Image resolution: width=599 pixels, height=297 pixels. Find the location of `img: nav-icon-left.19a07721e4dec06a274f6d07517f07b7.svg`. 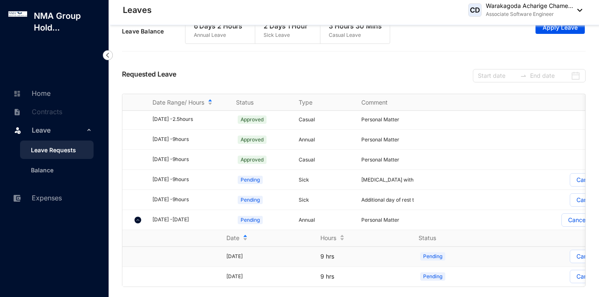

img: nav-icon-left.19a07721e4dec06a274f6d07517f07b7.svg is located at coordinates (108, 55).